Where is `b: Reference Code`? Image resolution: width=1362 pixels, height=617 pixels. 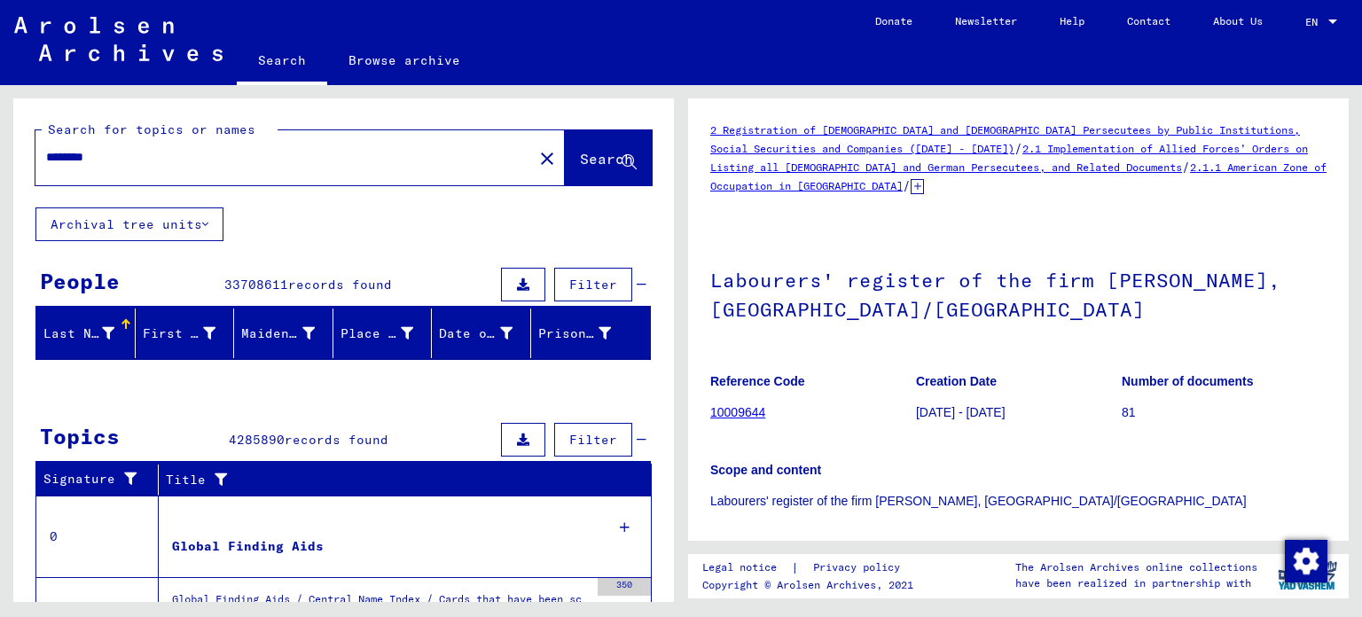
b: Reference Code is located at coordinates (757, 381).